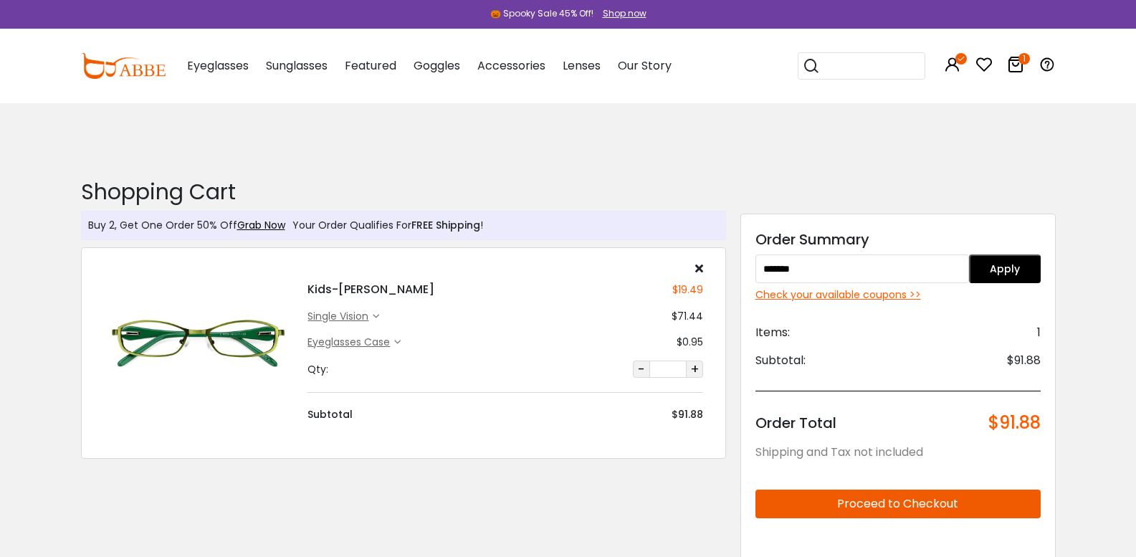  I want to click on div: $71.44, so click(687, 316).